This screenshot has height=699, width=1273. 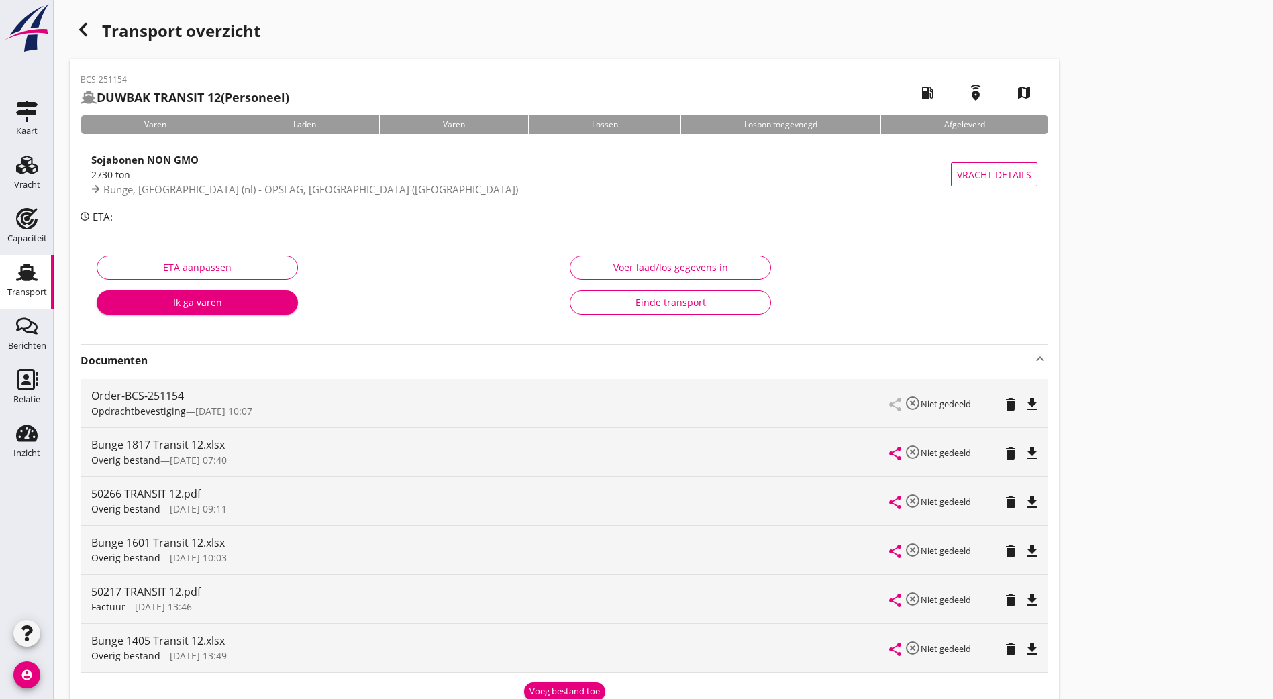 I want to click on div: Vracht, so click(x=27, y=185).